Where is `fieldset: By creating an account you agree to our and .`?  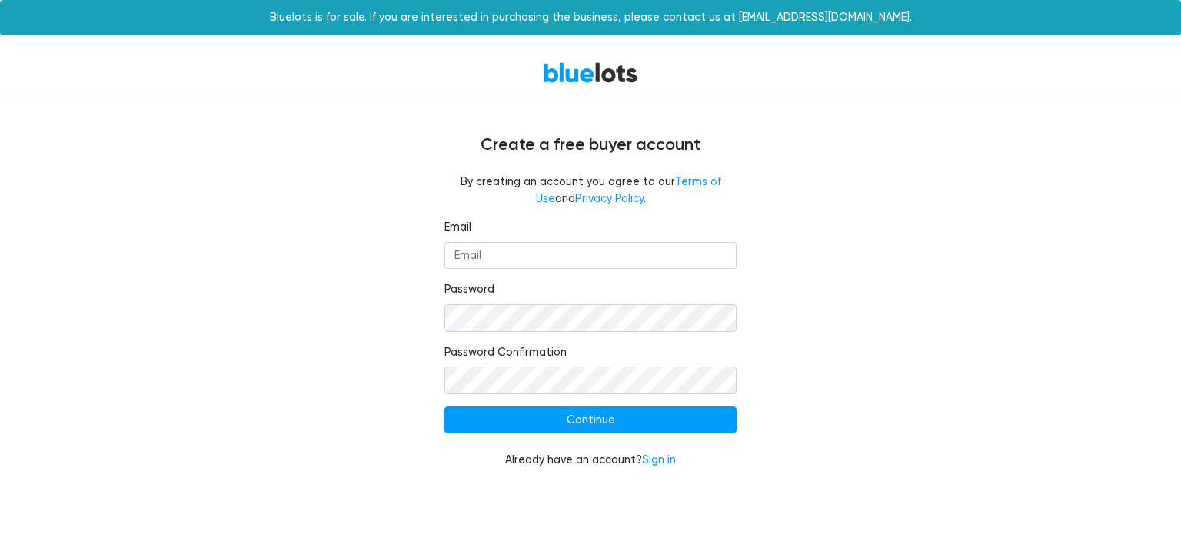 fieldset: By creating an account you agree to our and . is located at coordinates (590, 190).